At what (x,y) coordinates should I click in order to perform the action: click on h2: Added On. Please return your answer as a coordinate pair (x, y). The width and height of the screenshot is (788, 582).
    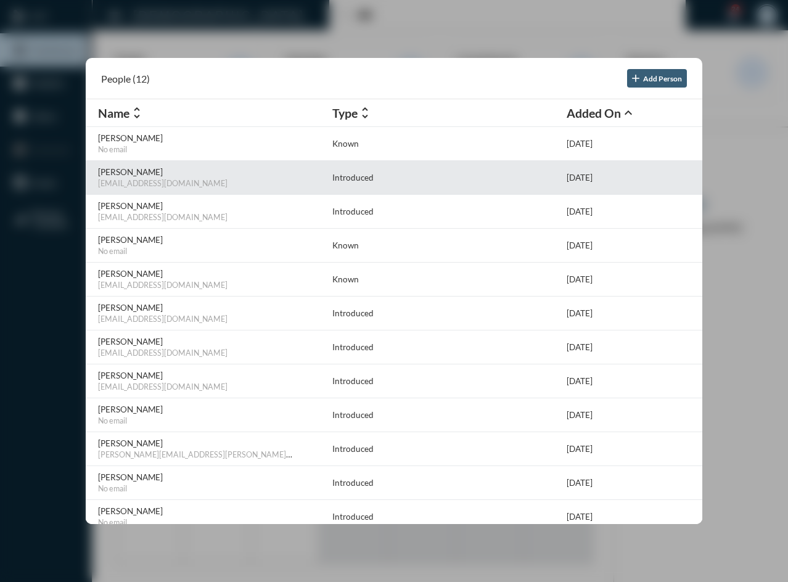
    Looking at the image, I should click on (594, 113).